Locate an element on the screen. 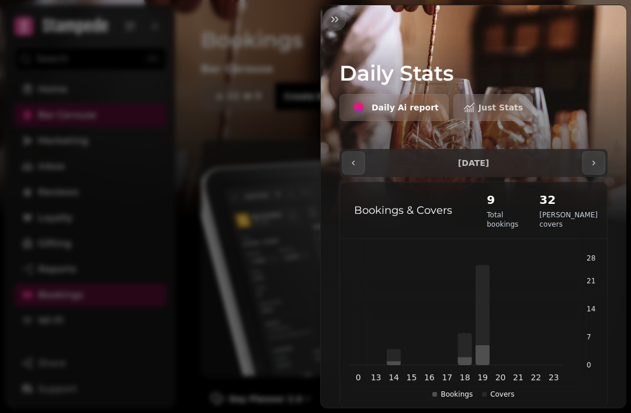  tspan: 16 is located at coordinates (429, 377).